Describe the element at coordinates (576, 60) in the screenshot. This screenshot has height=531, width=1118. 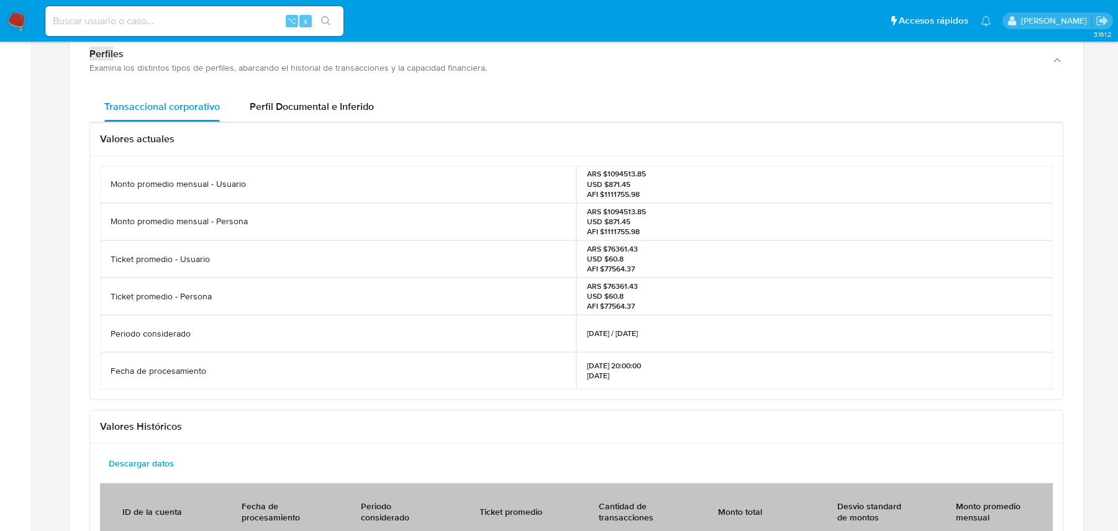
I see `button: PerfilesExamina los distintos tipos de perfiles, abarcando el historial de transacciones y la cap...` at that location.